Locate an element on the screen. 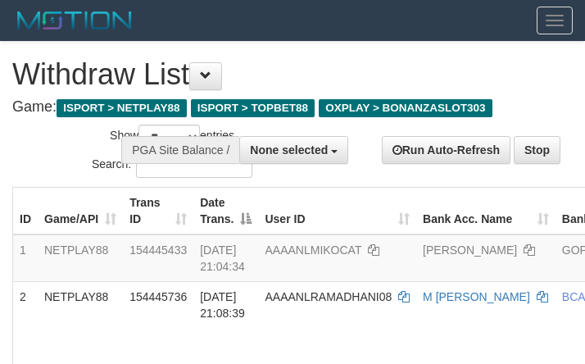 Image resolution: width=585 pixels, height=364 pixels. span: AAAANLMIKOCAT is located at coordinates (313, 250).